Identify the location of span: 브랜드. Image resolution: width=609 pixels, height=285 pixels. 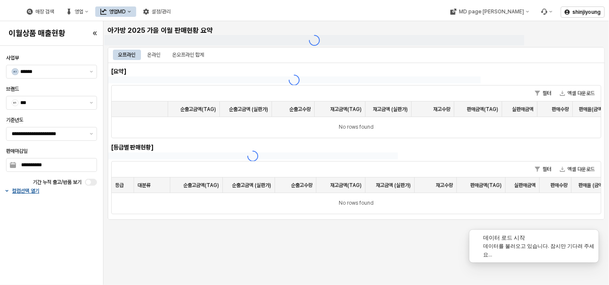
(13, 89).